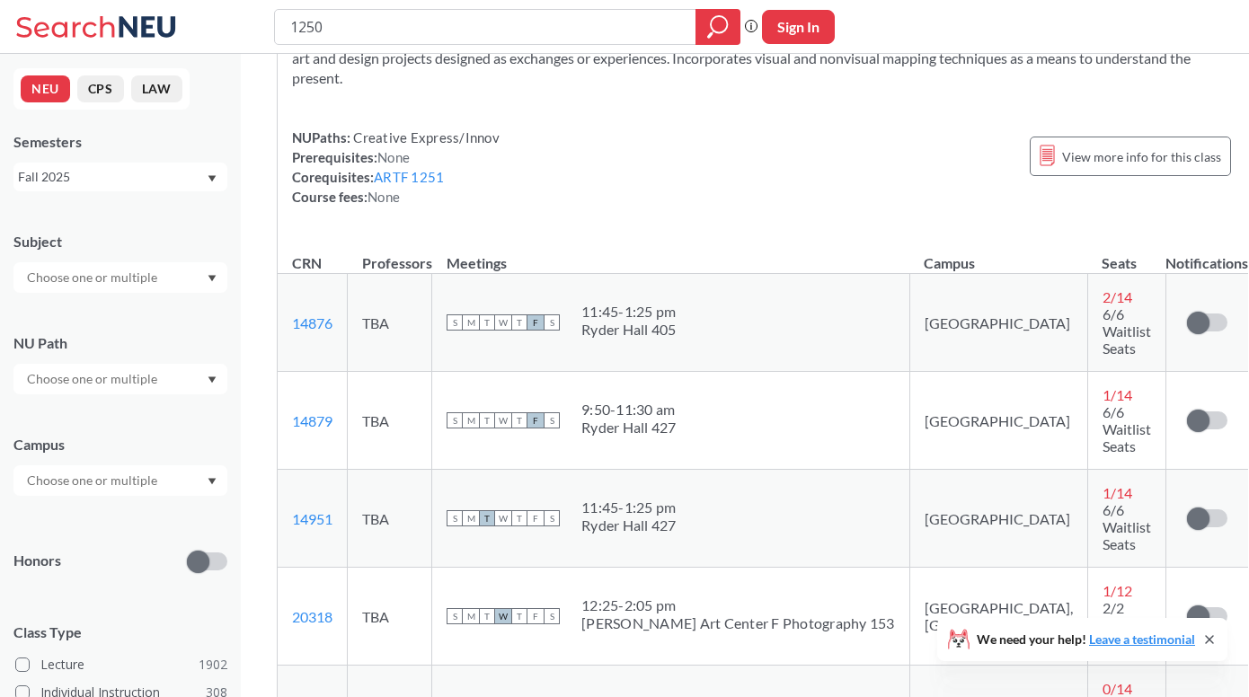  I want to click on button: NEU, so click(45, 89).